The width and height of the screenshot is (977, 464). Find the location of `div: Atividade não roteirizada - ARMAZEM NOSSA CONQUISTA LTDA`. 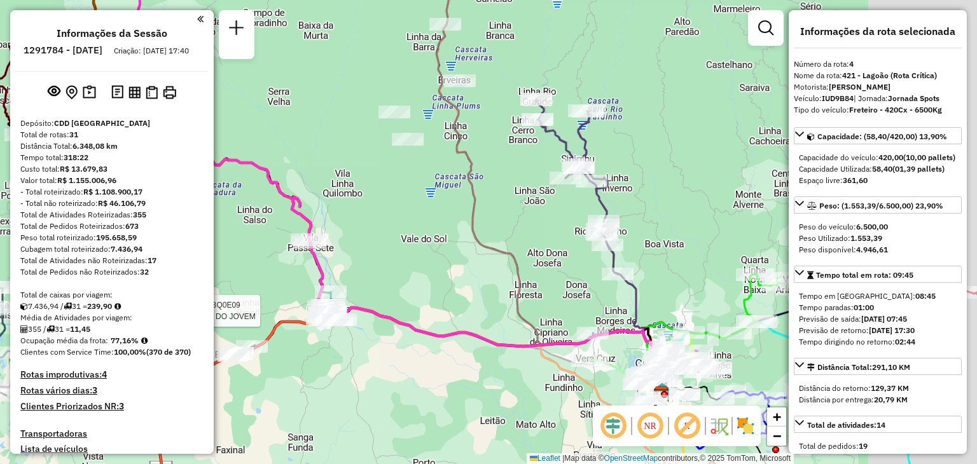

div: Atividade não roteirizada - ARMAZEM NOSSA CONQUISTA LTDA is located at coordinates (796, 450).